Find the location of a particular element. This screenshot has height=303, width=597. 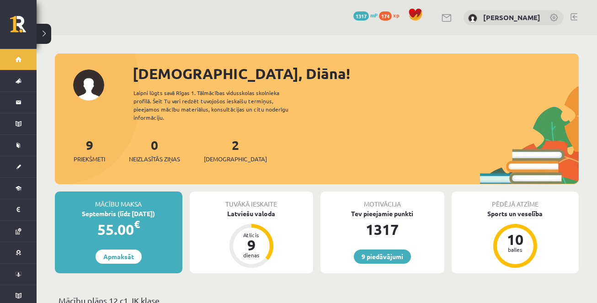

div: 1317 is located at coordinates (382, 229).